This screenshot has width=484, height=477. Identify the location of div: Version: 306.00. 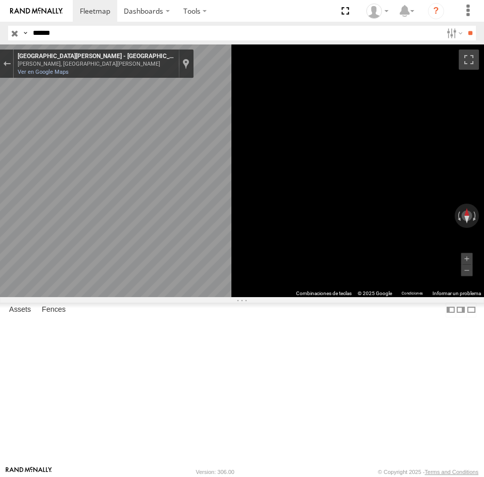
(215, 472).